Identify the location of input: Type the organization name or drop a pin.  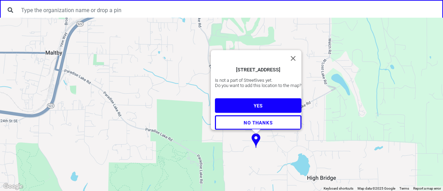
(228, 10).